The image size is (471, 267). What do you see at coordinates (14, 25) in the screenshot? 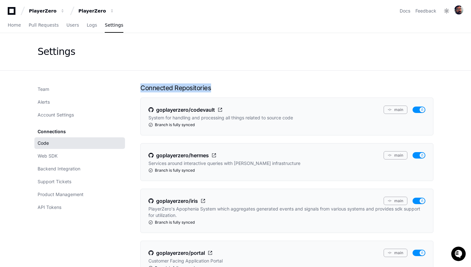
I see `a: Home` at bounding box center [14, 25].